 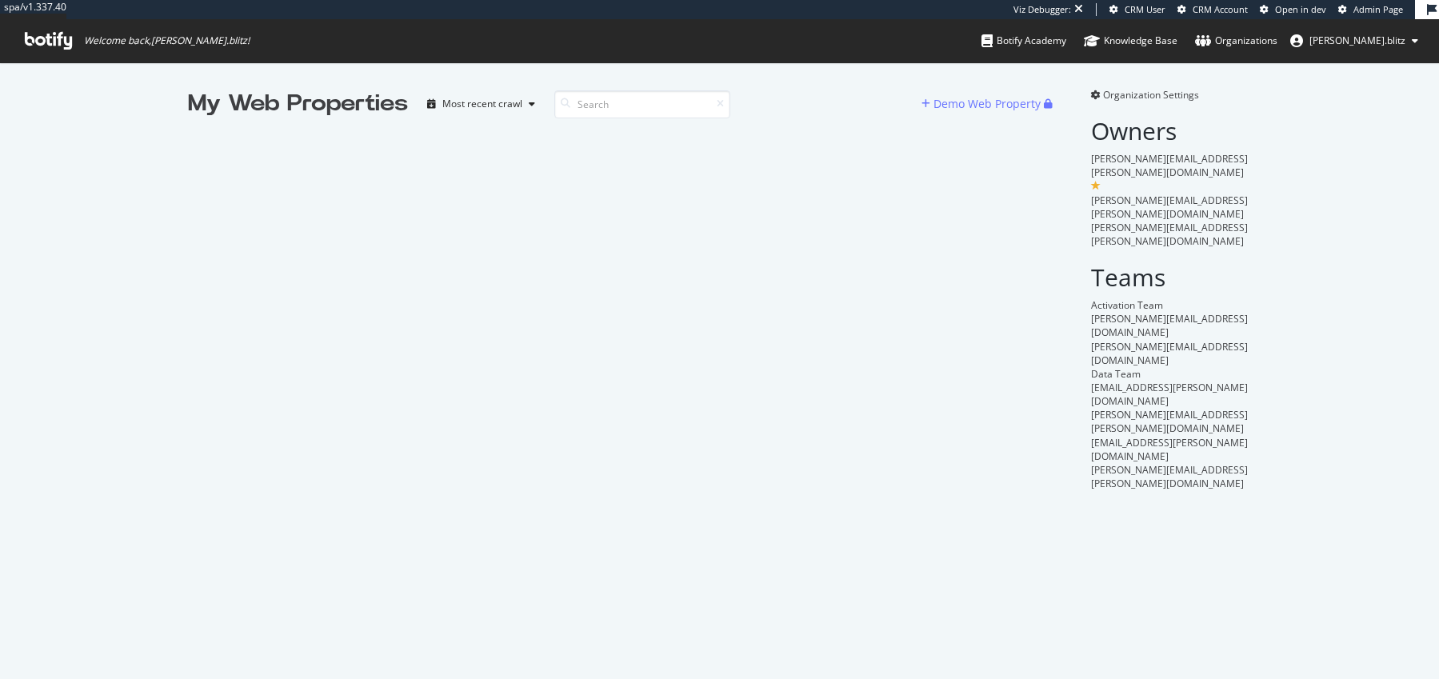 I want to click on a: Botify Academy, so click(x=1024, y=41).